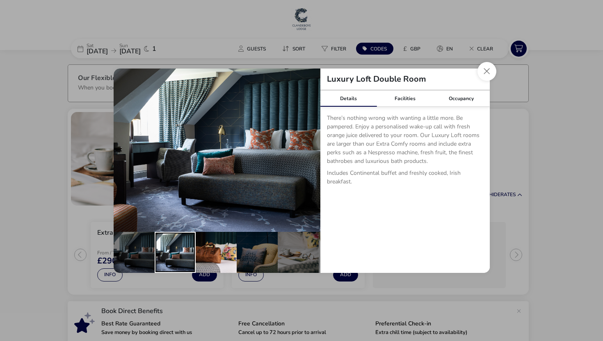  Describe the element at coordinates (405, 98) in the screenshot. I see `div: Facilities` at that location.